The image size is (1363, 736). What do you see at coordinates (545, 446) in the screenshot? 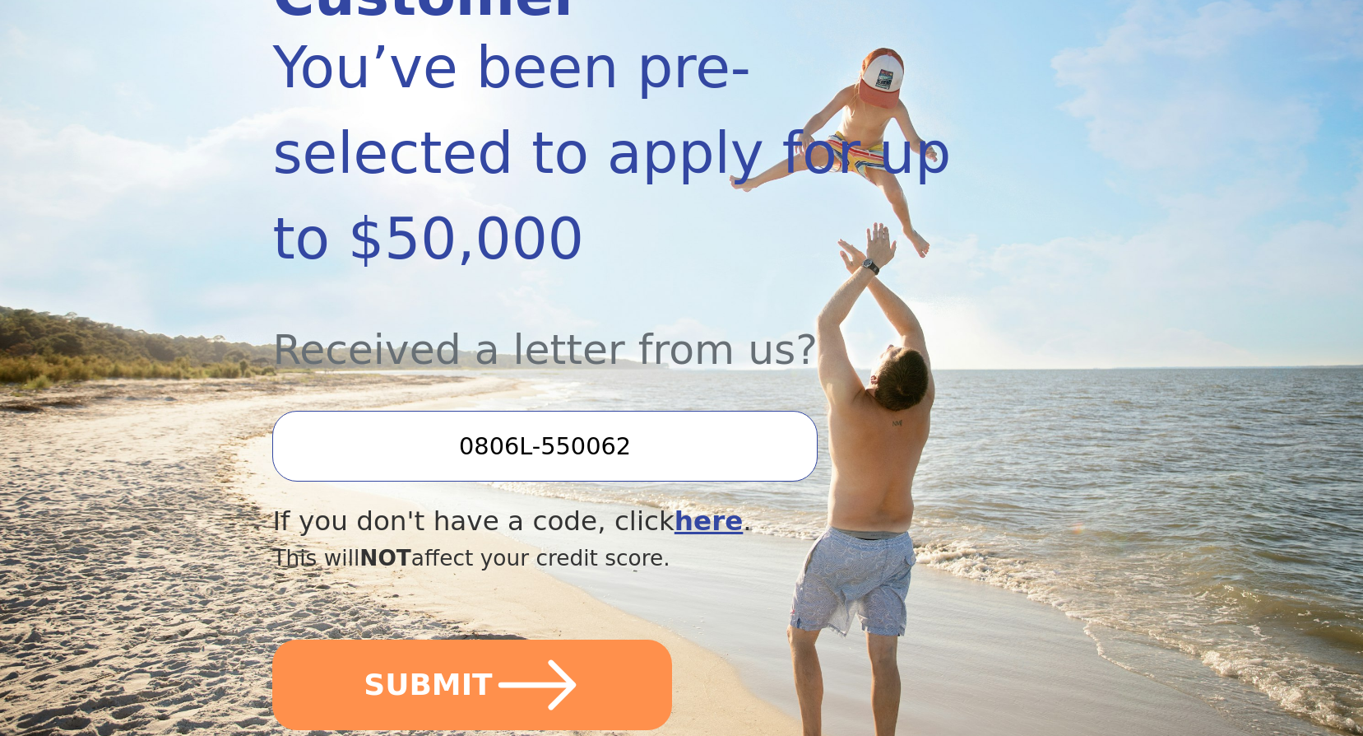
I see `input: Enter your Offer Code:` at bounding box center [545, 446].